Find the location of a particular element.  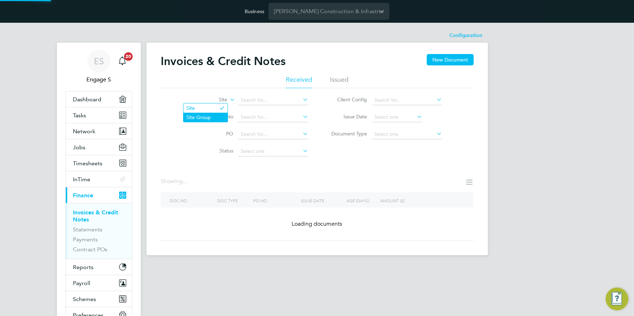

span: InTime is located at coordinates (81, 179).